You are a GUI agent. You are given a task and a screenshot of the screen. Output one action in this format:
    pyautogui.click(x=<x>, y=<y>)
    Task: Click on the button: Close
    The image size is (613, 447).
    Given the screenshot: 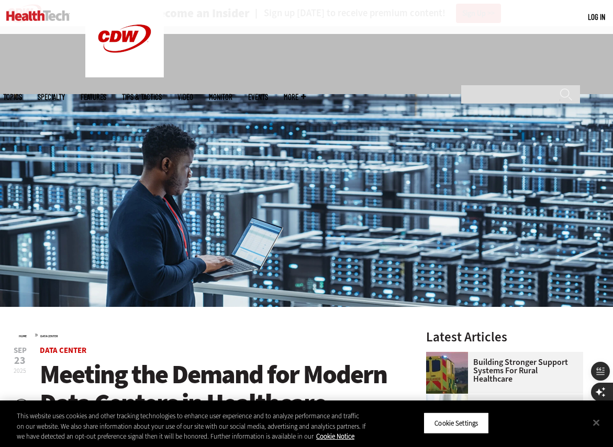 What is the action you would take?
    pyautogui.click(x=596, y=423)
    